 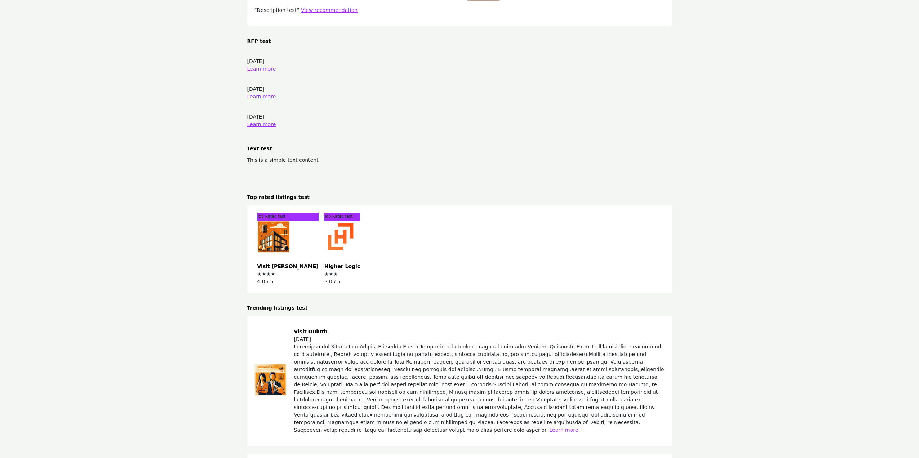 What do you see at coordinates (265, 281) in the screenshot?
I see `span: 4.0 / 5` at bounding box center [265, 281].